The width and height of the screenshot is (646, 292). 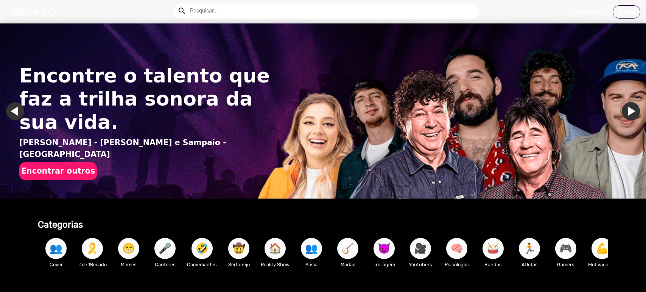 What do you see at coordinates (92, 264) in the screenshot?
I see `p: Doe 1Recado` at bounding box center [92, 264].